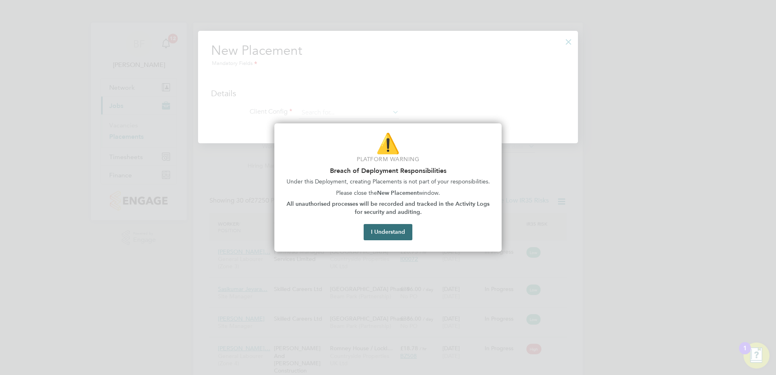 The image size is (776, 375). What do you see at coordinates (398, 193) in the screenshot?
I see `strong: New Placement` at bounding box center [398, 193].